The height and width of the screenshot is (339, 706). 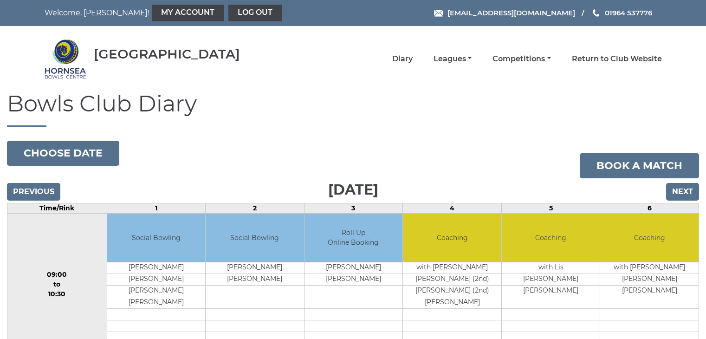 What do you see at coordinates (33, 192) in the screenshot?
I see `input: Previous` at bounding box center [33, 192].